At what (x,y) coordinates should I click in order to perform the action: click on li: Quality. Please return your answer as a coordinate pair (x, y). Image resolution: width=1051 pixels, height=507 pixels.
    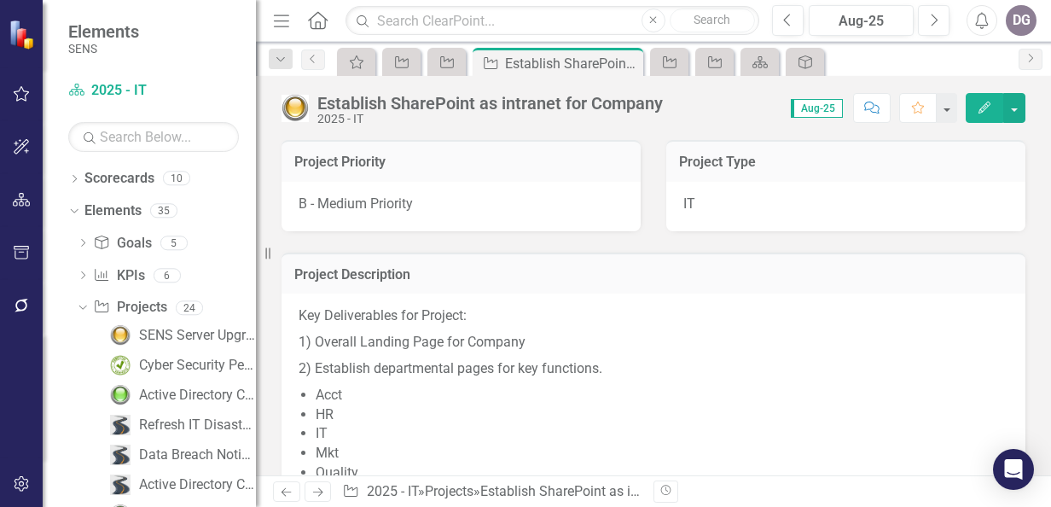
    Looking at the image, I should click on (662, 473).